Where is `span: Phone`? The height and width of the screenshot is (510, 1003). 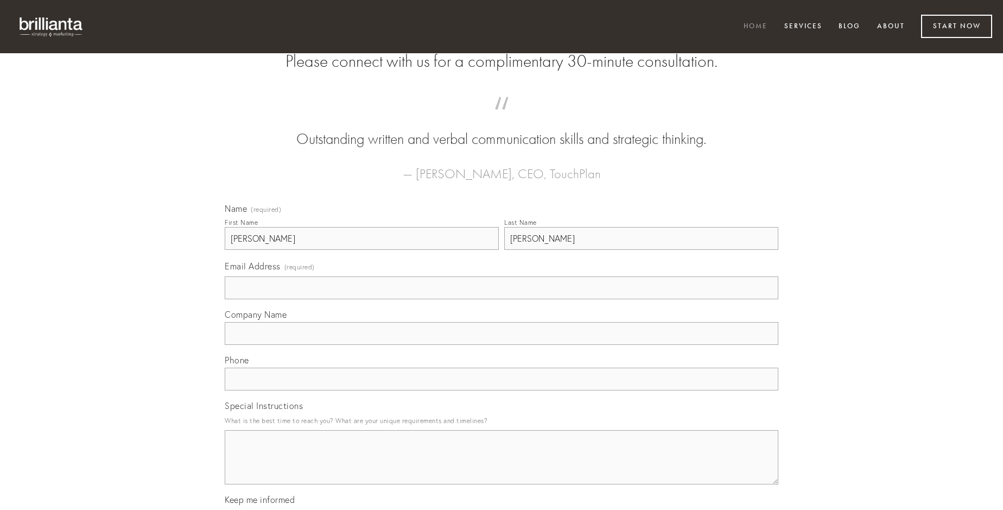 span: Phone is located at coordinates (237, 360).